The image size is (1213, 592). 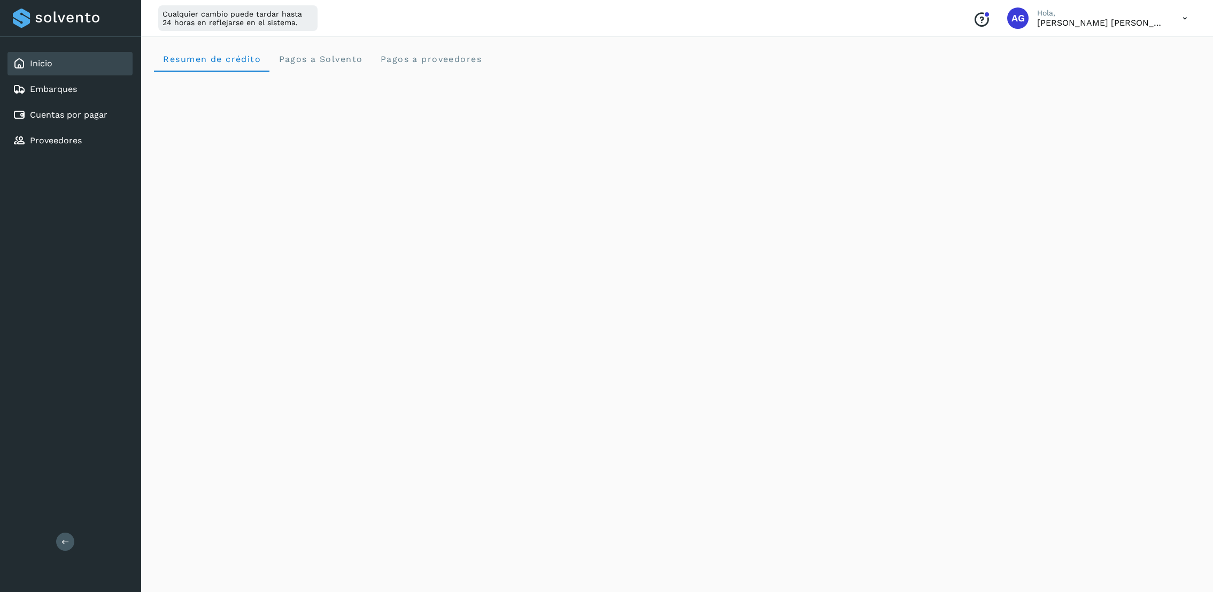 What do you see at coordinates (70, 89) in the screenshot?
I see `div: Embarques` at bounding box center [70, 89].